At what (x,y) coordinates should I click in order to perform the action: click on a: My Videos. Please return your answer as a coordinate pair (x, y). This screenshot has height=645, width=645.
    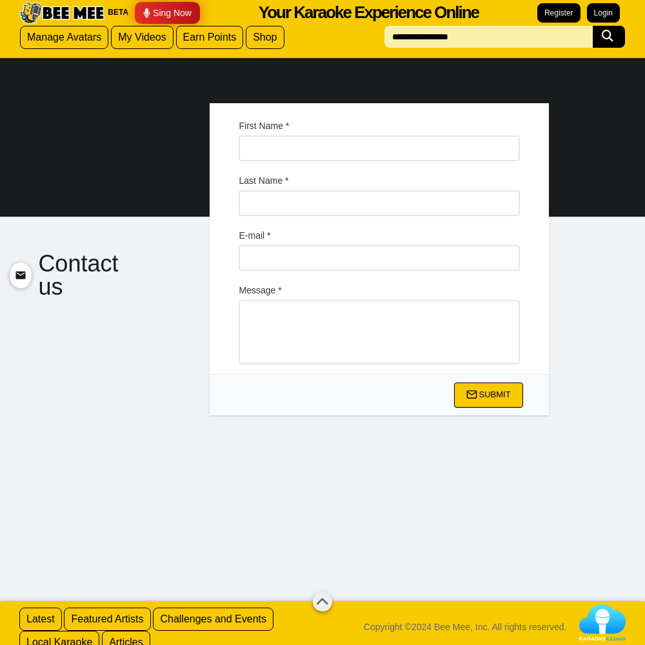
    Looking at the image, I should click on (142, 37).